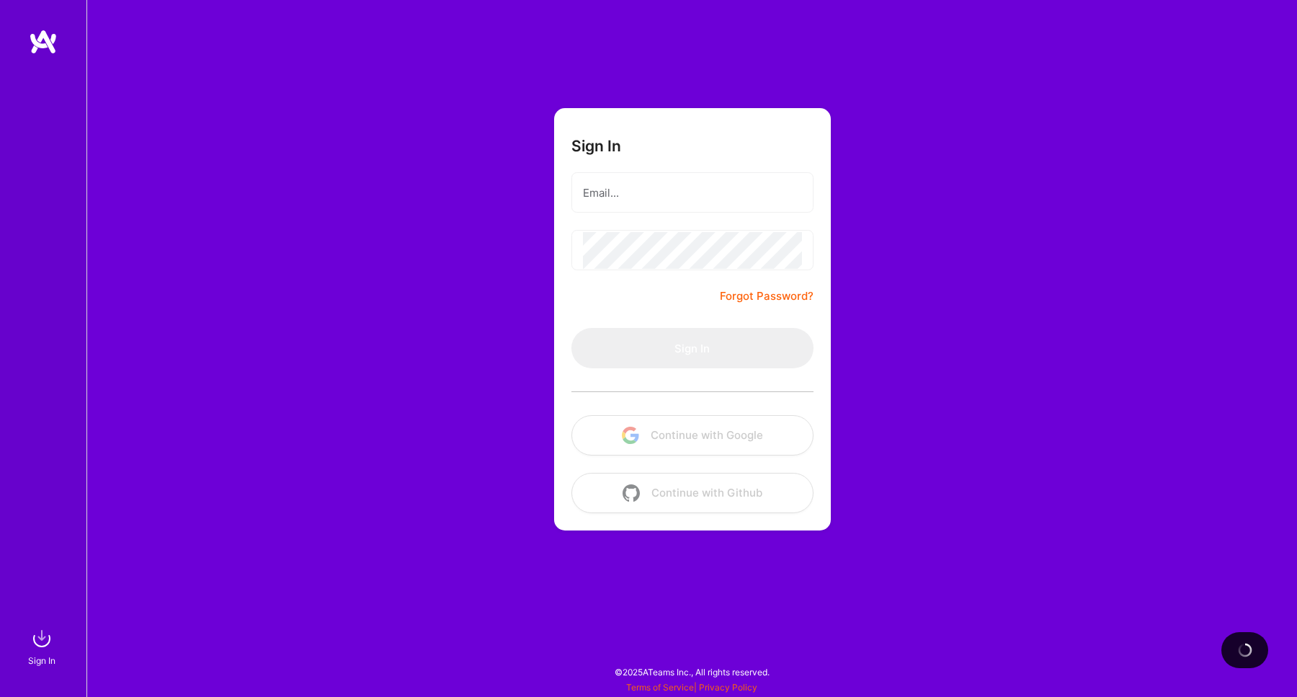 Image resolution: width=1297 pixels, height=697 pixels. I want to click on a: sign inSign In, so click(43, 645).